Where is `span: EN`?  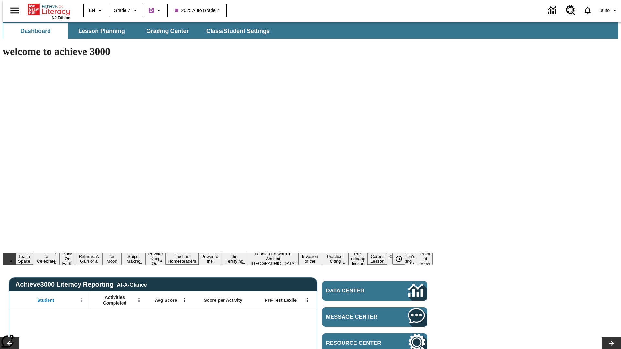 span: EN is located at coordinates (92, 10).